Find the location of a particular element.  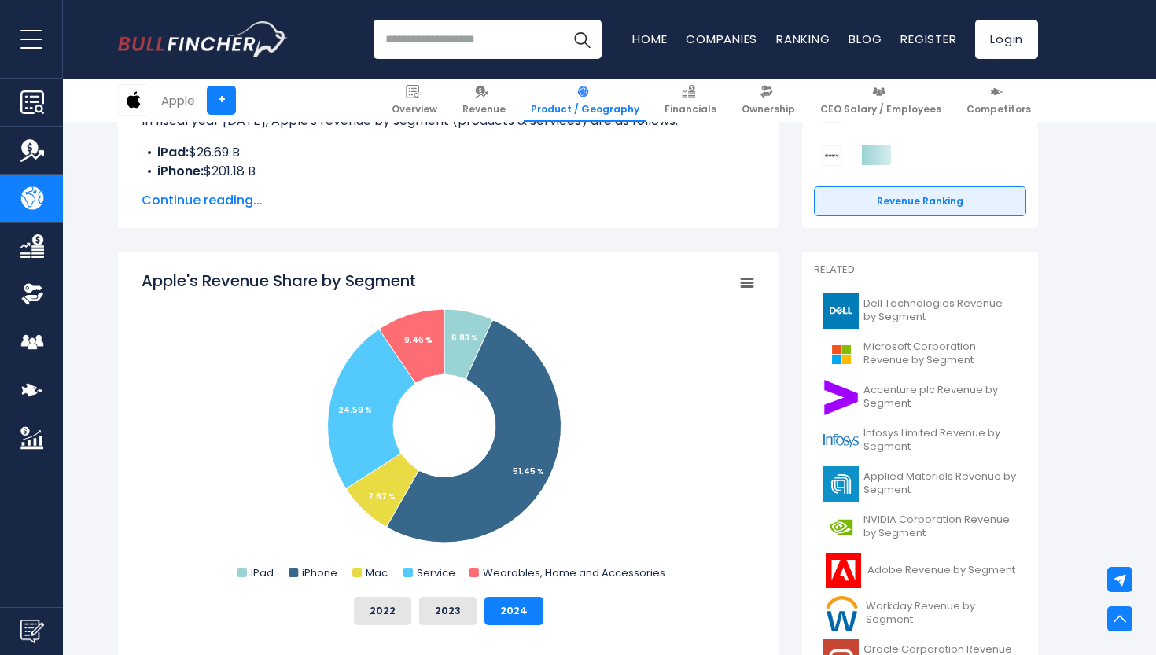

span: Product / Geography is located at coordinates (585, 109).